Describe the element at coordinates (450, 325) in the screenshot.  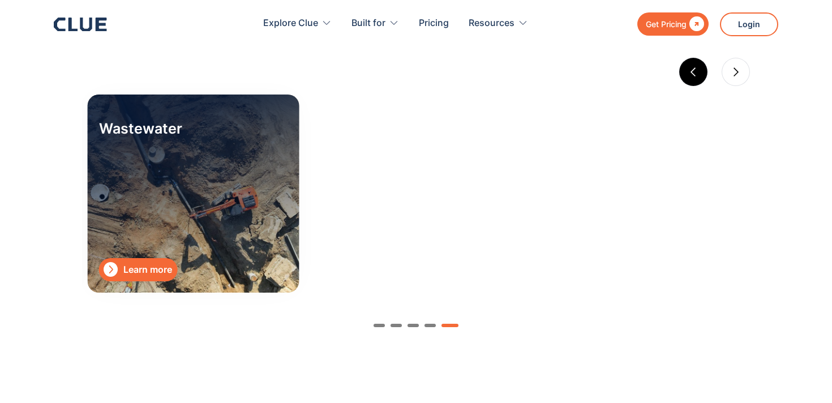
I see `div: Show slide 5 of 5` at that location.